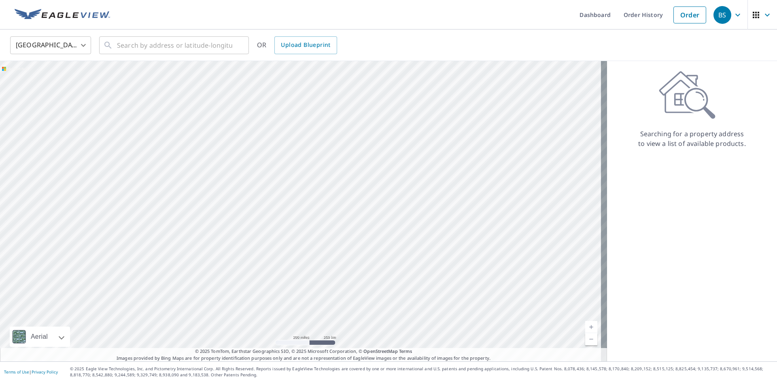  What do you see at coordinates (406, 351) in the screenshot?
I see `a: Terms` at bounding box center [406, 351].